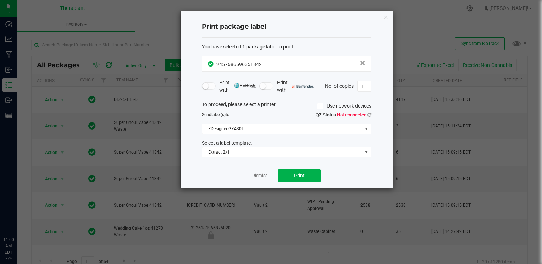  What do you see at coordinates (211, 64) in the screenshot?
I see `span: In Sync` at bounding box center [211, 64].